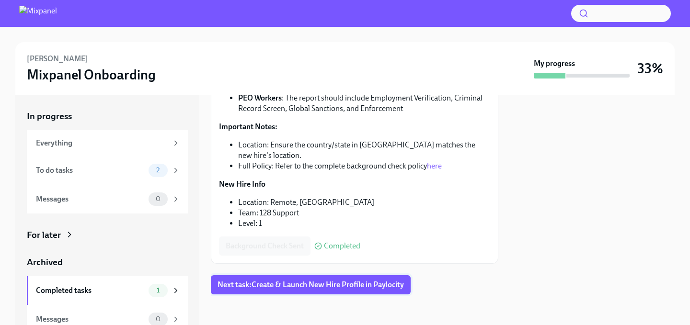 This screenshot has width=690, height=325. I want to click on h3: 33%, so click(650, 68).